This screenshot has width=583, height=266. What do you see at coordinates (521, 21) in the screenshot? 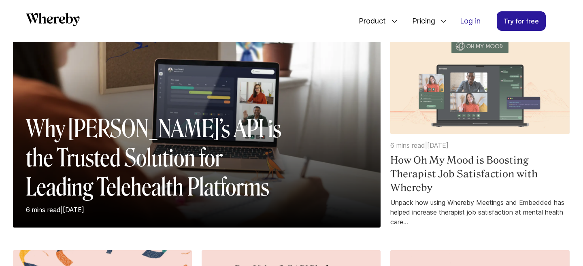
I see `a: Try for free` at bounding box center [521, 21].